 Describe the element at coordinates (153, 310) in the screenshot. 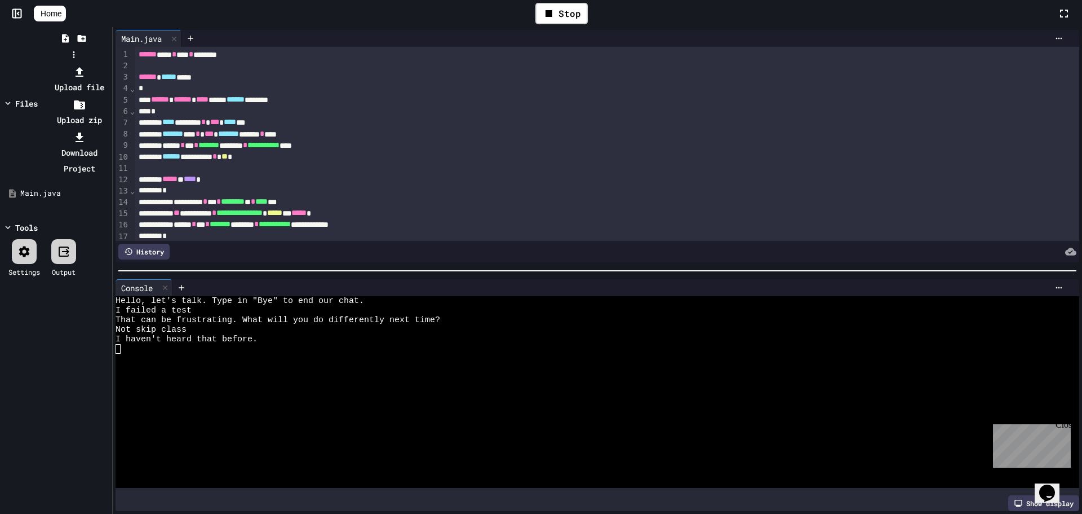

I see `span: I failed a test` at that location.